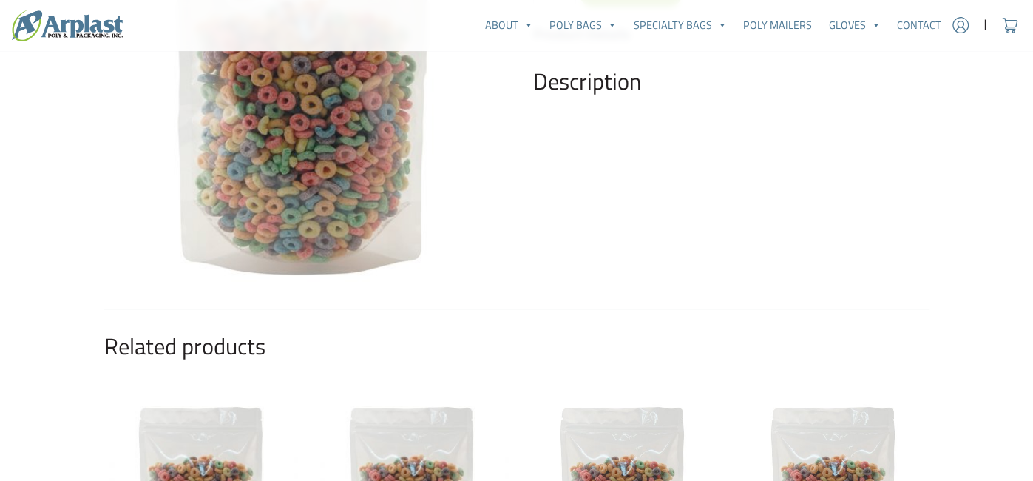  I want to click on a: Contact, so click(919, 25).